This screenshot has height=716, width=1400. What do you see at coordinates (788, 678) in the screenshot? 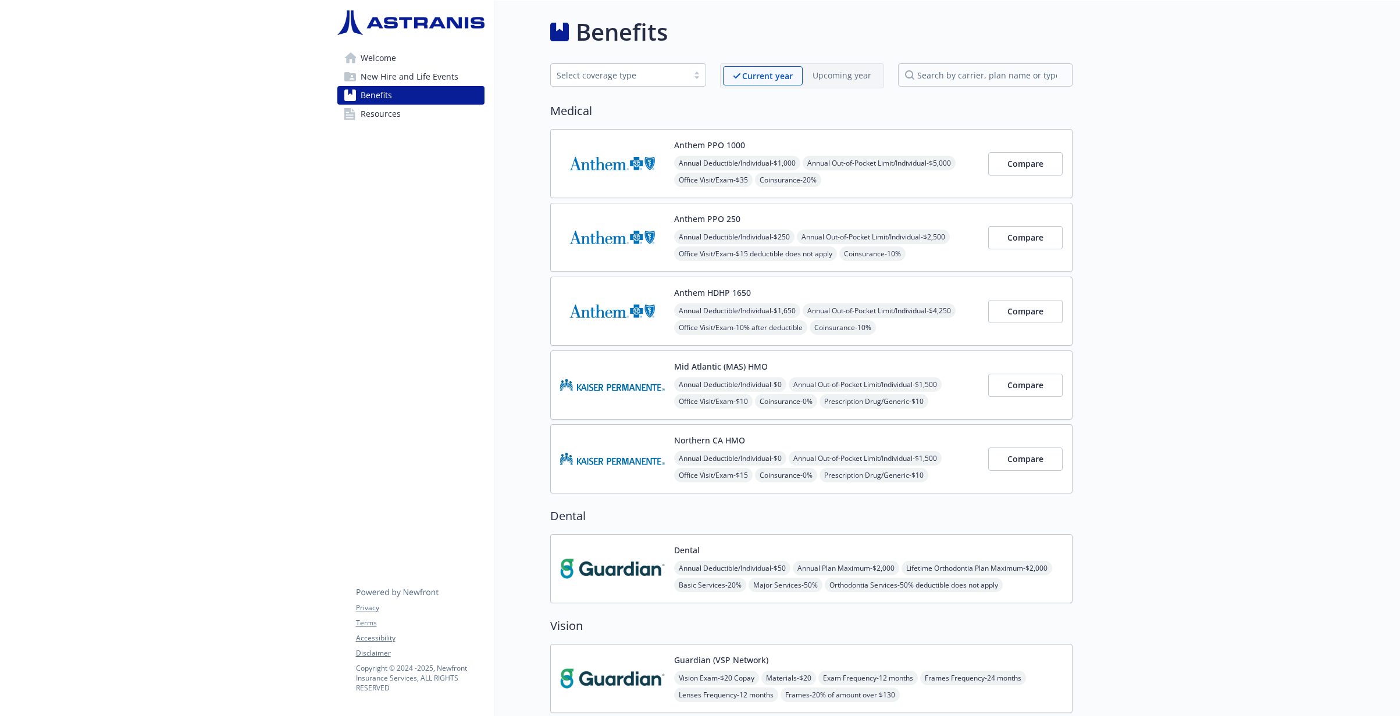
I see `span: Materials - $20` at bounding box center [788, 678].